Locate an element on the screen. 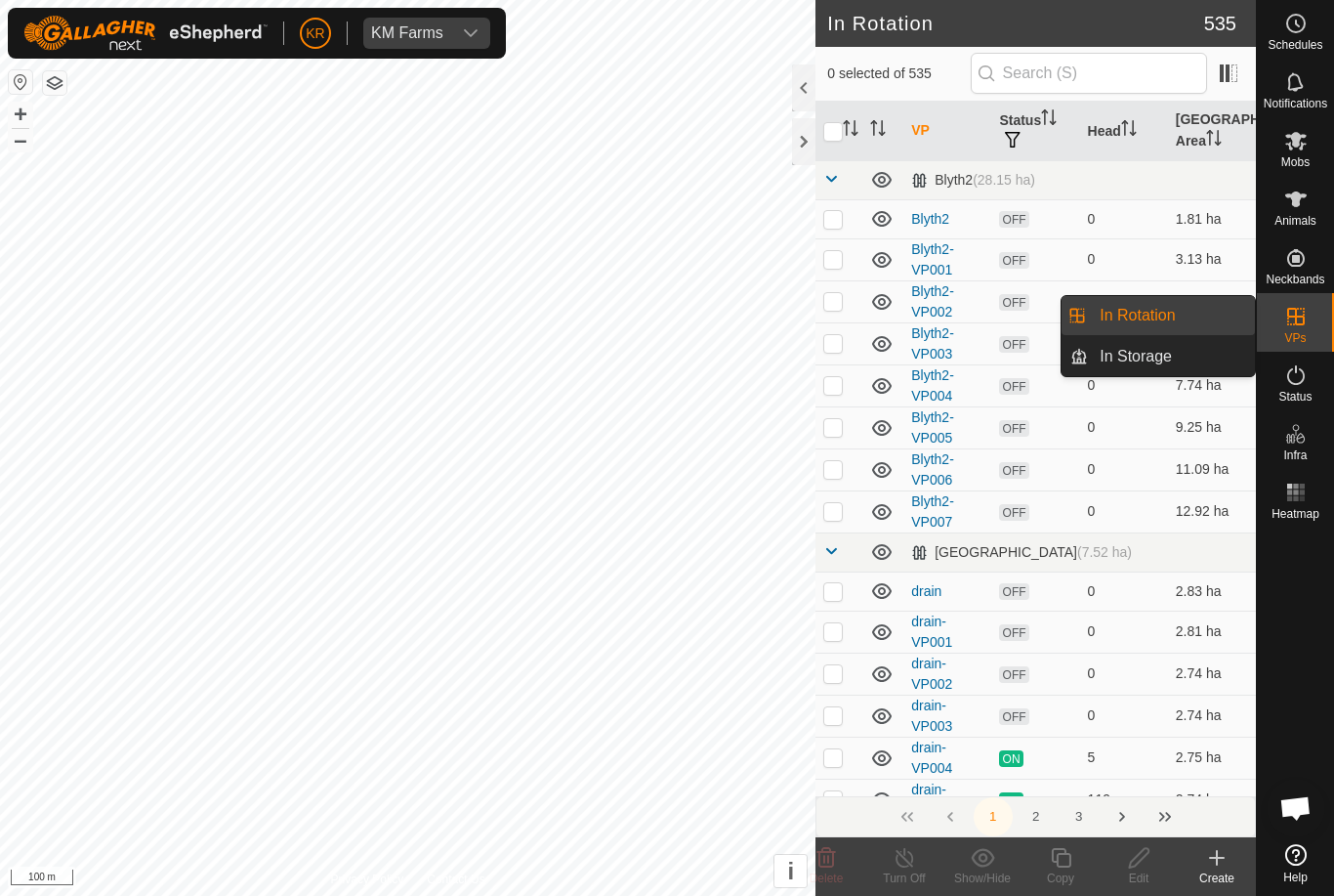 The height and width of the screenshot is (896, 1334). a: drain-VP005 is located at coordinates (932, 799).